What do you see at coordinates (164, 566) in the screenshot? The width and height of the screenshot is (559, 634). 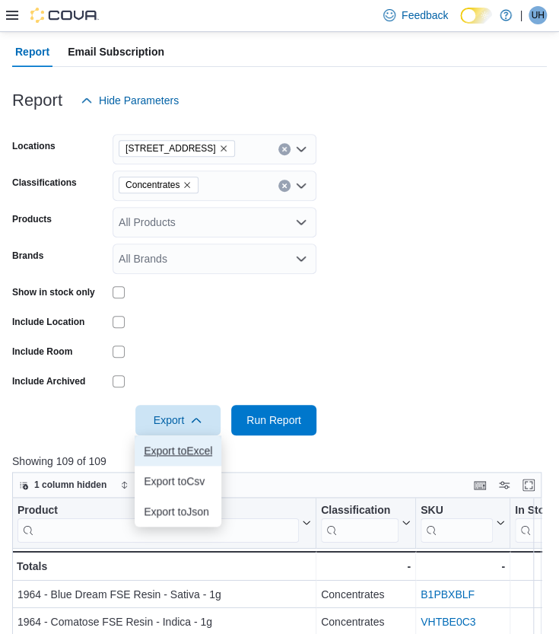 I see `div: Totals` at bounding box center [164, 566].